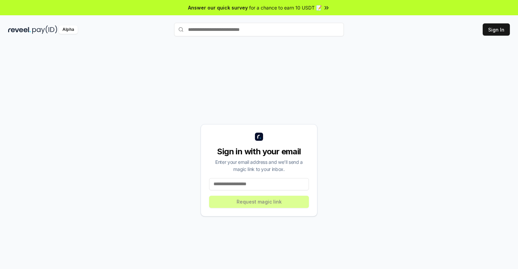 This screenshot has height=269, width=518. What do you see at coordinates (259, 152) in the screenshot?
I see `div: Sign in with your email` at bounding box center [259, 152].